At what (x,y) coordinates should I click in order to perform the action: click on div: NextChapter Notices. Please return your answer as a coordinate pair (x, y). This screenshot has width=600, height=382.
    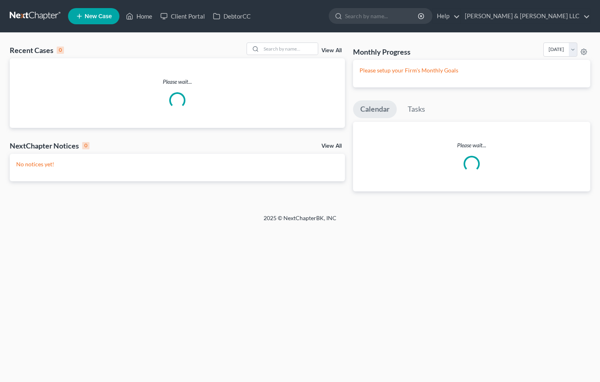
    Looking at the image, I should click on (49, 146).